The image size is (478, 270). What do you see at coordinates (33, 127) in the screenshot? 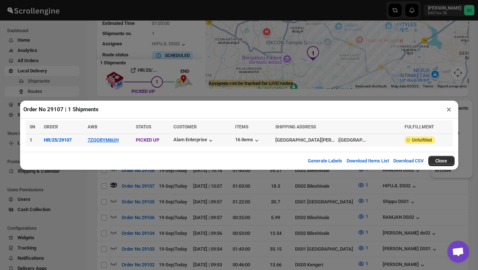
I see `span: SN` at bounding box center [33, 127].